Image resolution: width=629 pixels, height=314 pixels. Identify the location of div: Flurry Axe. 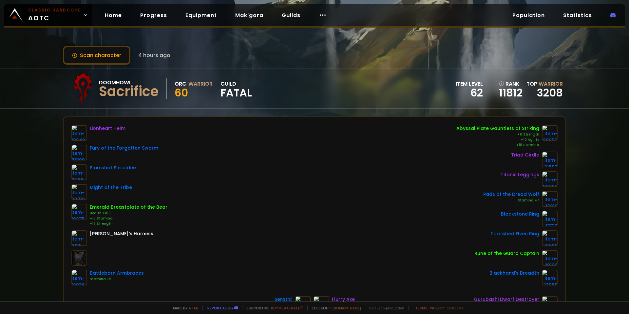
(344, 299).